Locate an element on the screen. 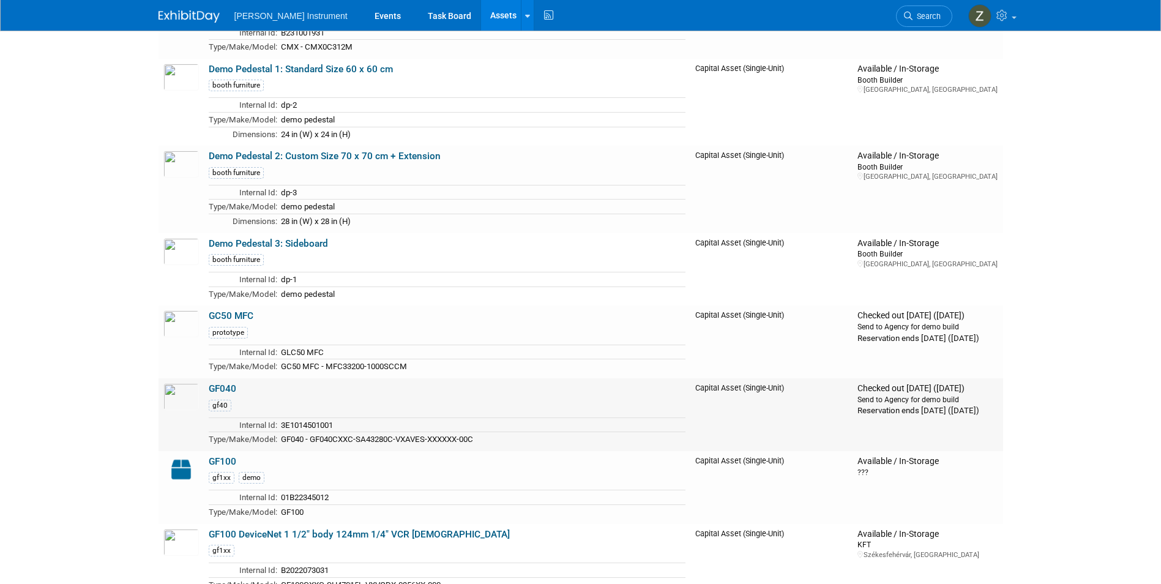 Image resolution: width=1161 pixels, height=584 pixels. a: GF100 is located at coordinates (222, 462).